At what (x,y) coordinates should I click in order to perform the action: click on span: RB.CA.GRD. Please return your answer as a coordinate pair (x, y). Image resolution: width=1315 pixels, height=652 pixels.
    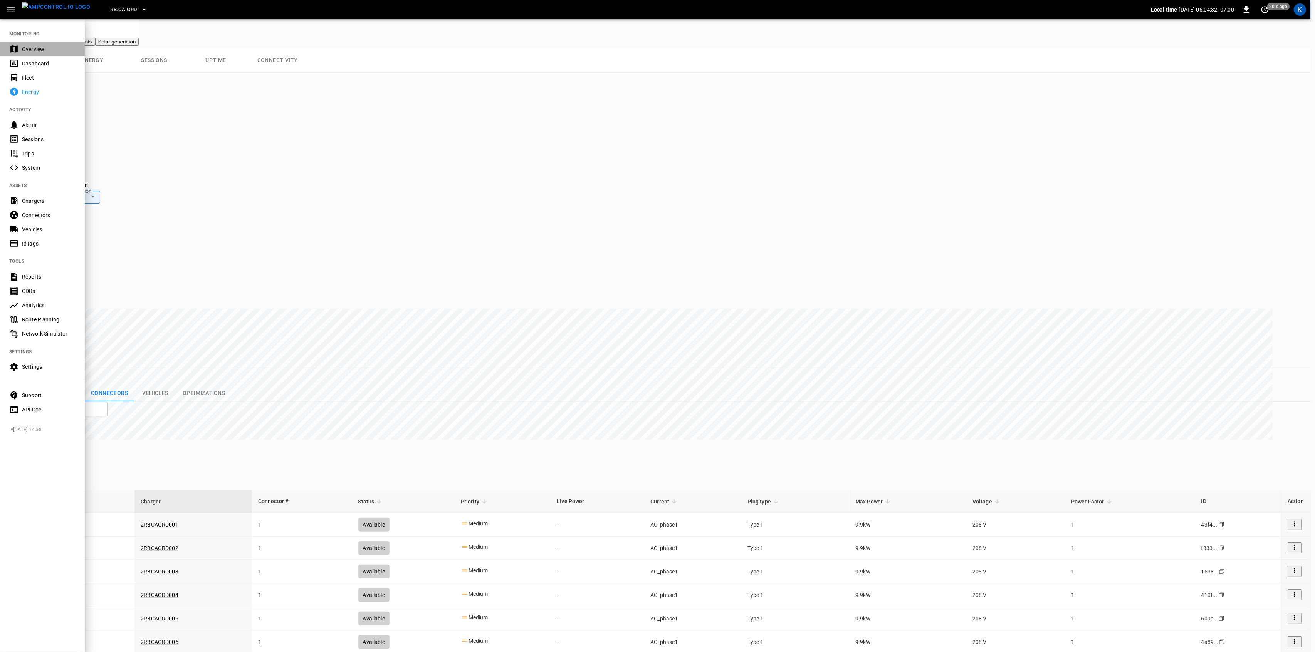
    Looking at the image, I should click on (123, 10).